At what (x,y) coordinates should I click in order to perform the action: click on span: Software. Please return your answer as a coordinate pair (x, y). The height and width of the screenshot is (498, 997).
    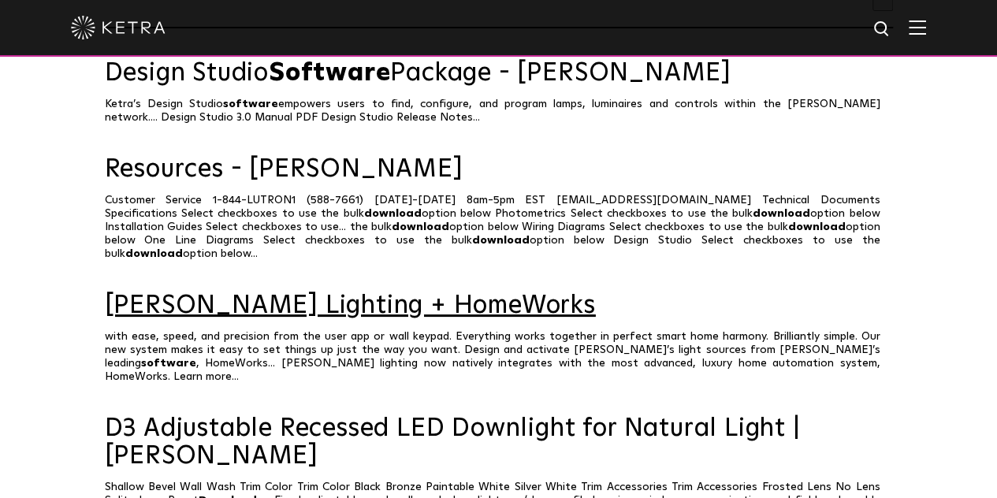
    Looking at the image, I should click on (329, 73).